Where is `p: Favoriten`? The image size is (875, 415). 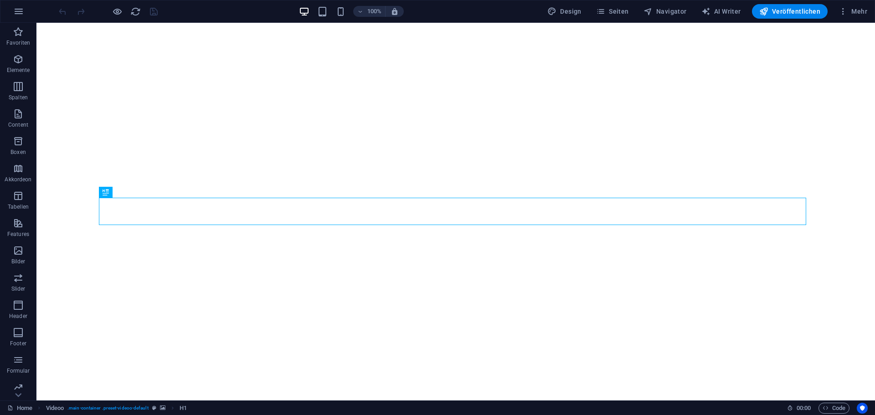
p: Favoriten is located at coordinates (18, 43).